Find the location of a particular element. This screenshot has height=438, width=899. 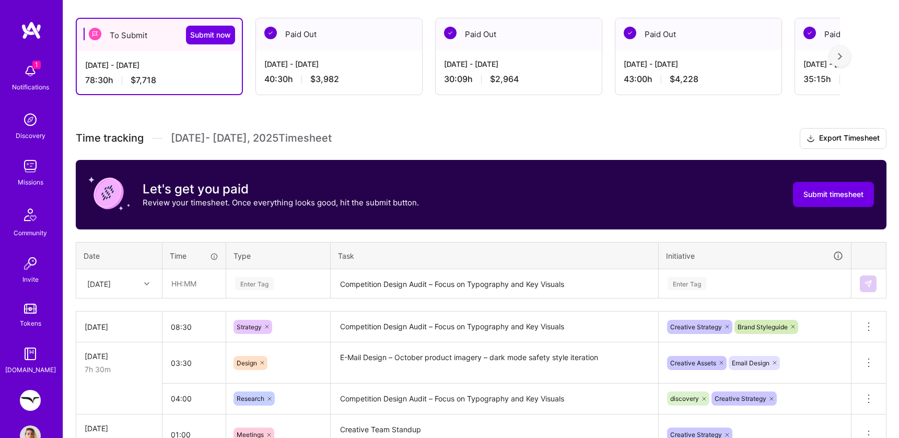

i: icon Chevron is located at coordinates (147, 284).